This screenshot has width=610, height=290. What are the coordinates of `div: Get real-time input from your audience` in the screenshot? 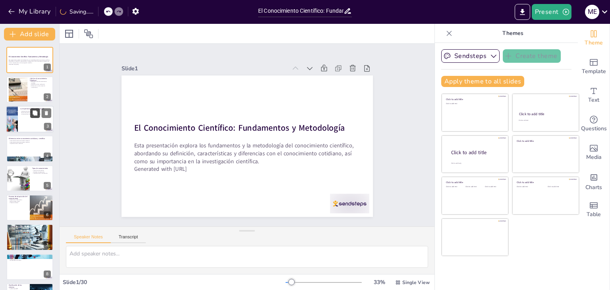 It's located at (594, 124).